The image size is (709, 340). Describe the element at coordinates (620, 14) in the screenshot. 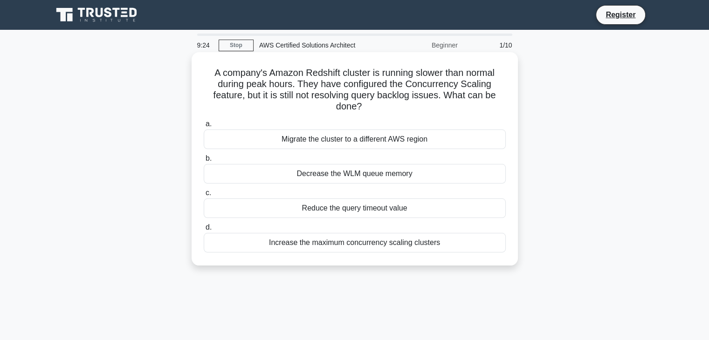

I see `a: Register` at that location.